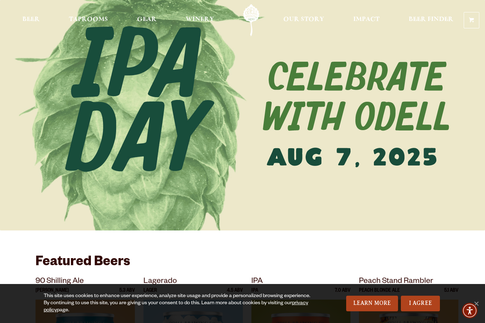  Describe the element at coordinates (193, 282) in the screenshot. I see `p: Lagerado` at that location.